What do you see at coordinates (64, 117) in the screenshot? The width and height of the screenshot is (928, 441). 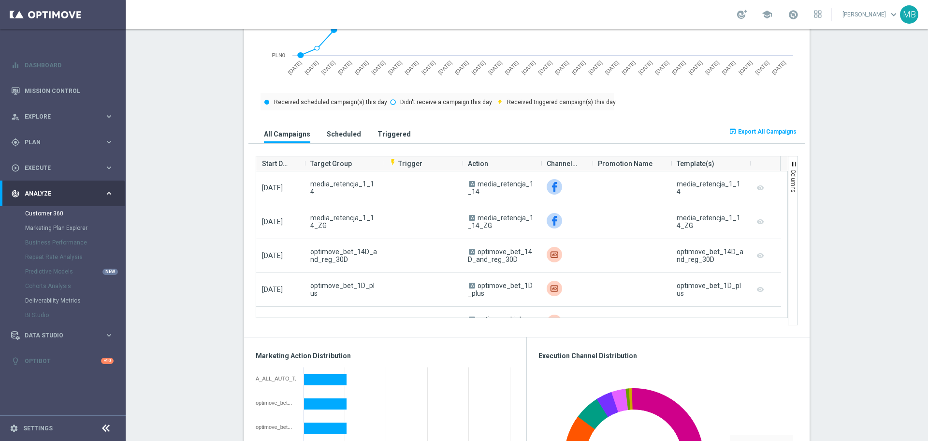 I see `span: Explore` at bounding box center [64, 117].